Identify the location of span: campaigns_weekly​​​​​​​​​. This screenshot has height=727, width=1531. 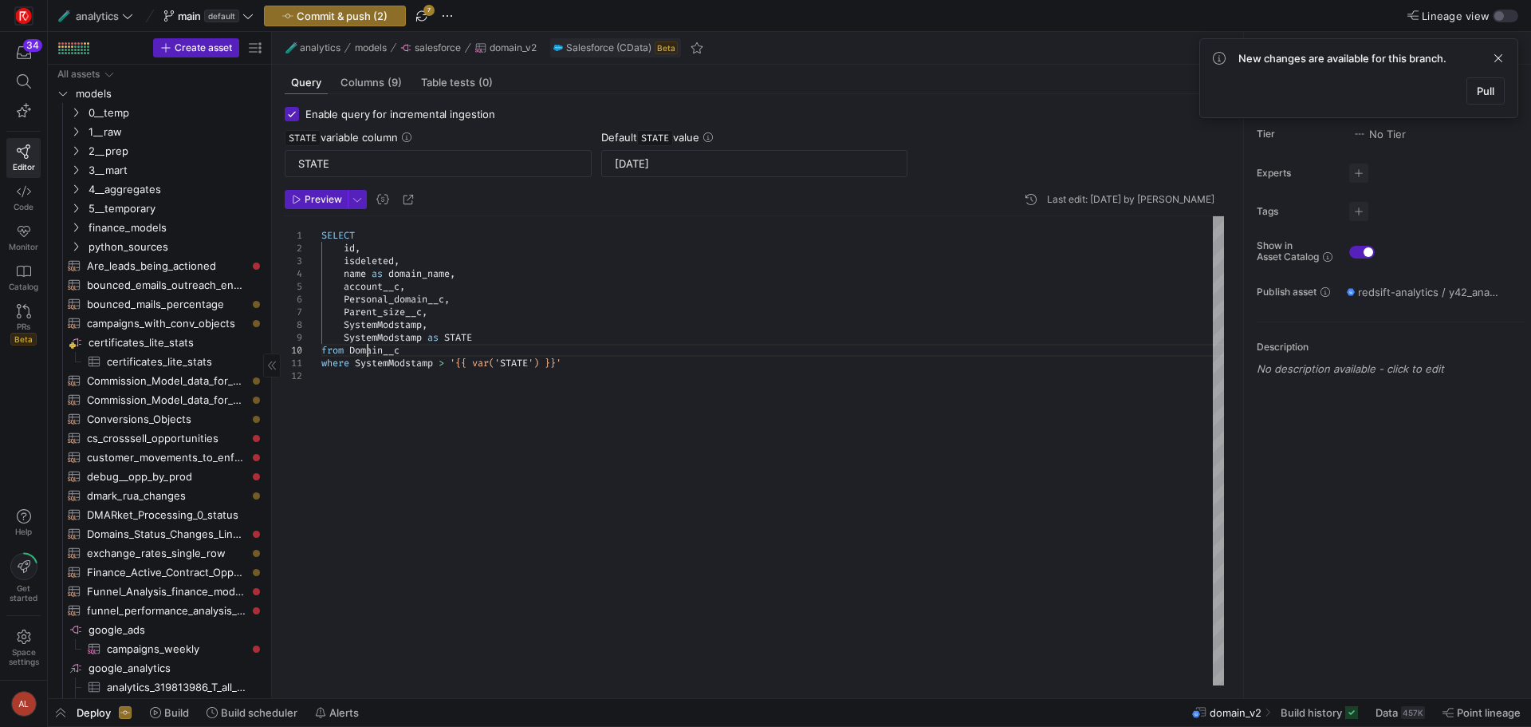
(176, 648).